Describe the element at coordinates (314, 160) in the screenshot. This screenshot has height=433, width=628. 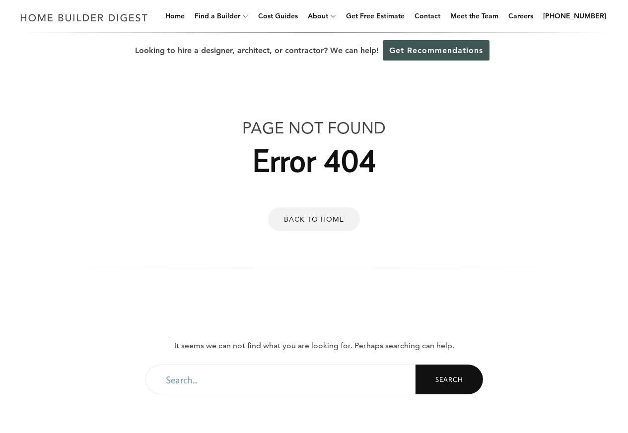
I see `h1: Error 404` at that location.